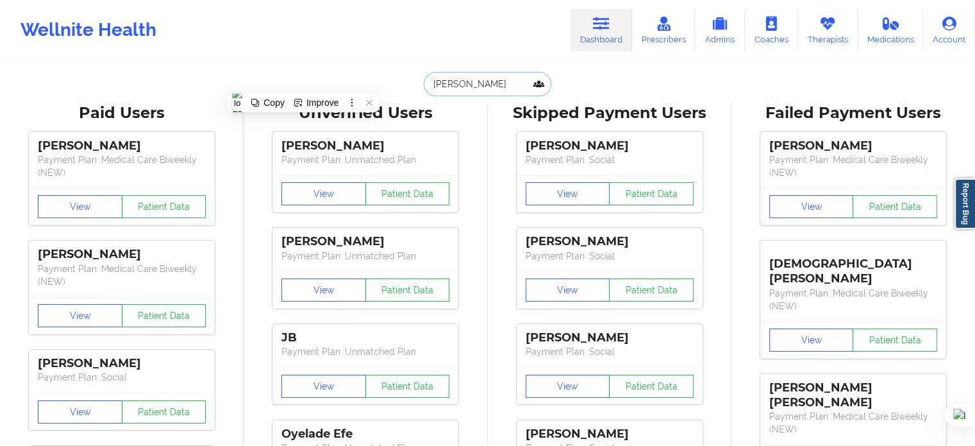 Image resolution: width=975 pixels, height=446 pixels. Describe the element at coordinates (720, 30) in the screenshot. I see `a: Admins` at that location.